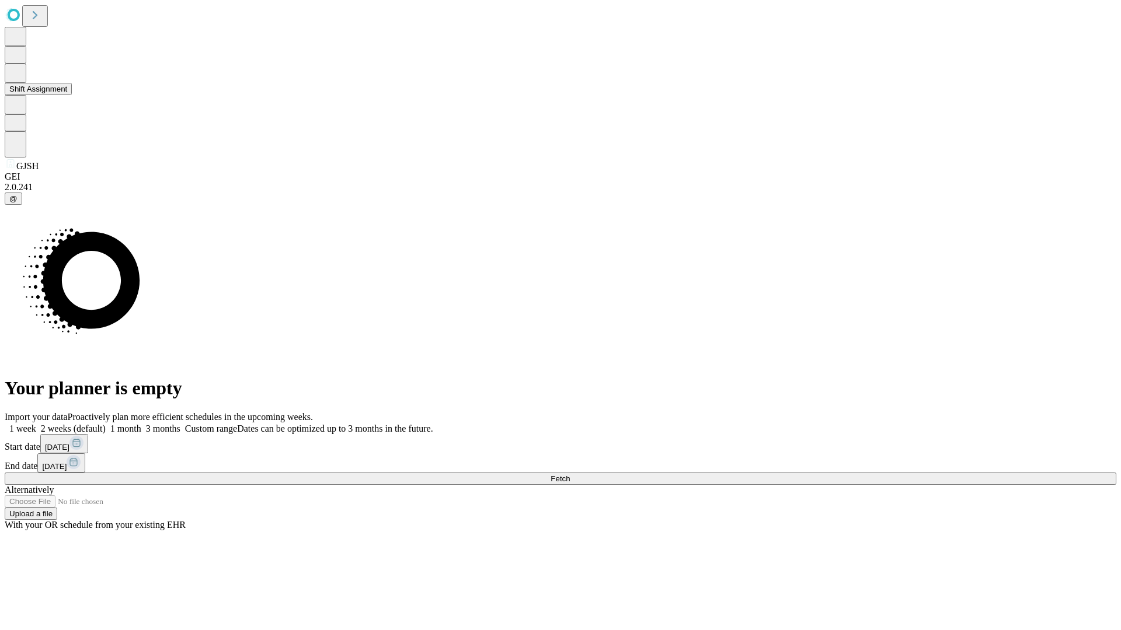  I want to click on span: 2 weeks (default), so click(73, 428).